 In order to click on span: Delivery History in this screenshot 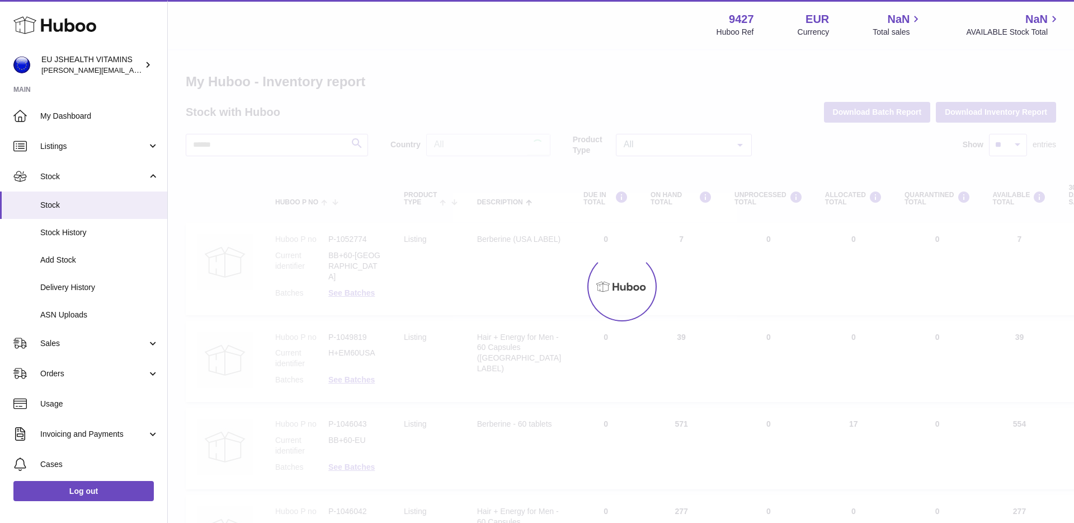, I will do `click(100, 287)`.